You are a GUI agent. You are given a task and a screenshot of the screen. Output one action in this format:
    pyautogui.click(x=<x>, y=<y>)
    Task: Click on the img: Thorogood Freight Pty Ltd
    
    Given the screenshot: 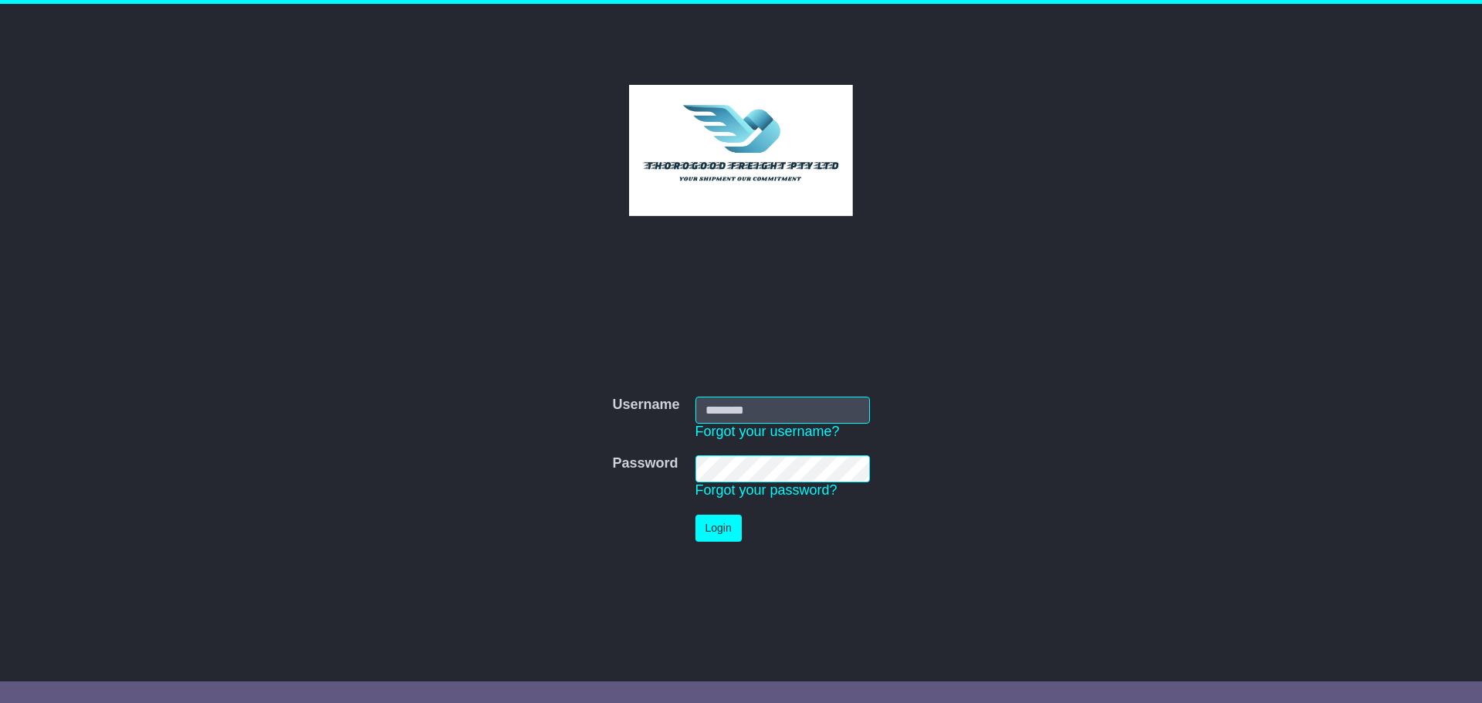 What is the action you would take?
    pyautogui.click(x=741, y=151)
    